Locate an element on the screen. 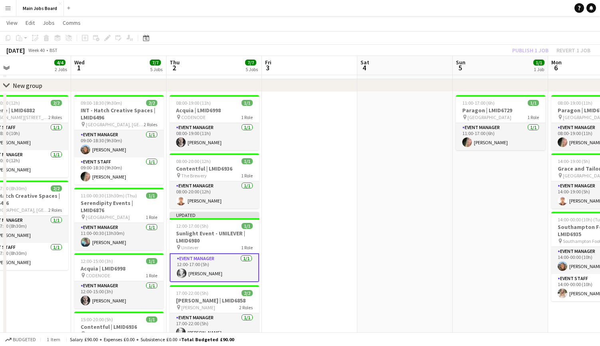 This screenshot has width=600, height=346. button: Main Jobs Board is located at coordinates (40, 8).